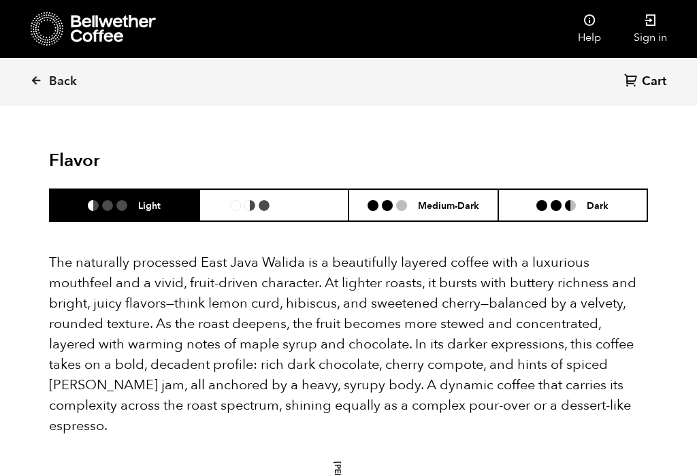 The image size is (697, 475). I want to click on span: Back, so click(63, 82).